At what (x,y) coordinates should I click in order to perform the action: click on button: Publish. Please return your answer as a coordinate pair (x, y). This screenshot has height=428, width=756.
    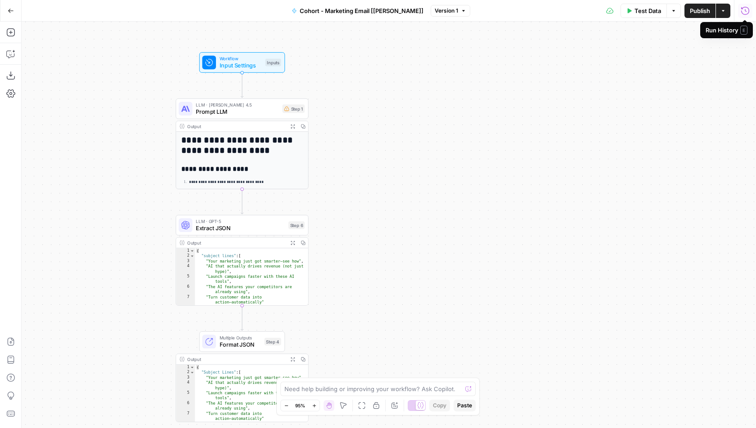
    Looking at the image, I should click on (699, 11).